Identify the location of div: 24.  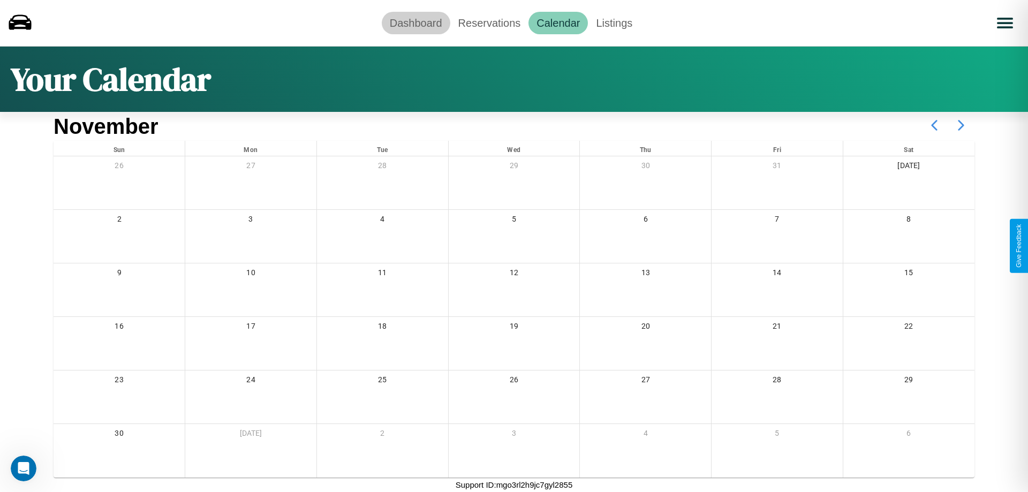
(251, 381).